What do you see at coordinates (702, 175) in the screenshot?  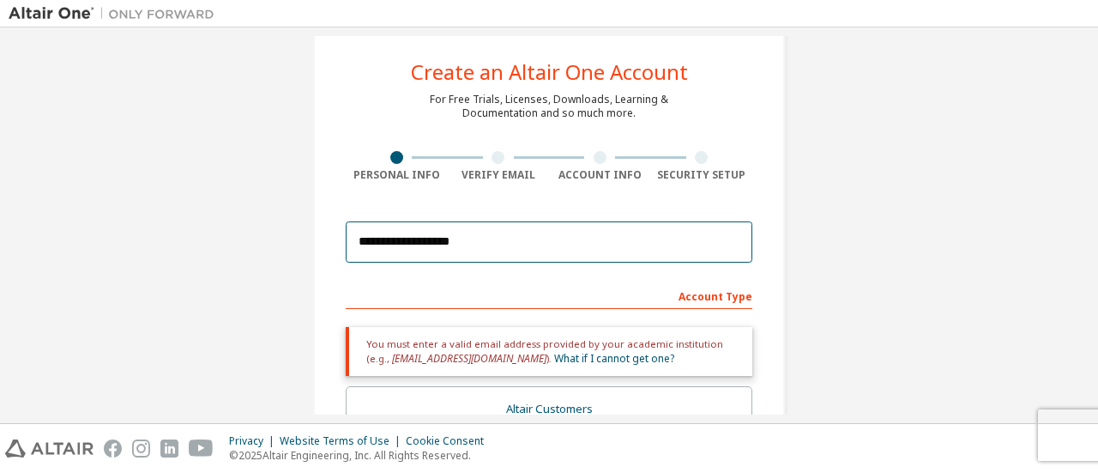 I see `div: Security Setup` at bounding box center [702, 175].